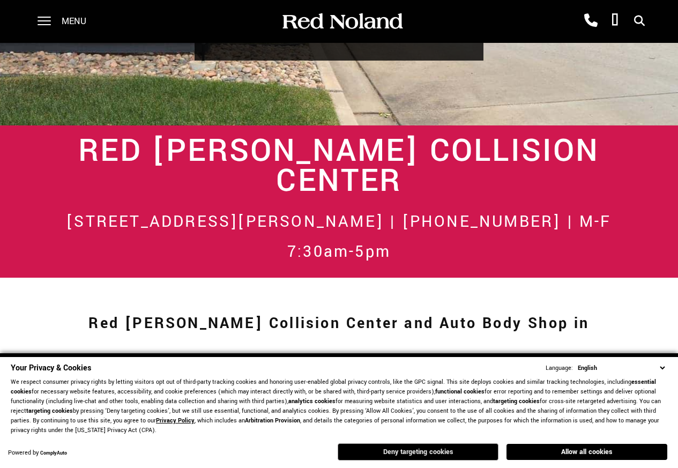  What do you see at coordinates (175, 420) in the screenshot?
I see `a: Privacy Policy` at bounding box center [175, 420].